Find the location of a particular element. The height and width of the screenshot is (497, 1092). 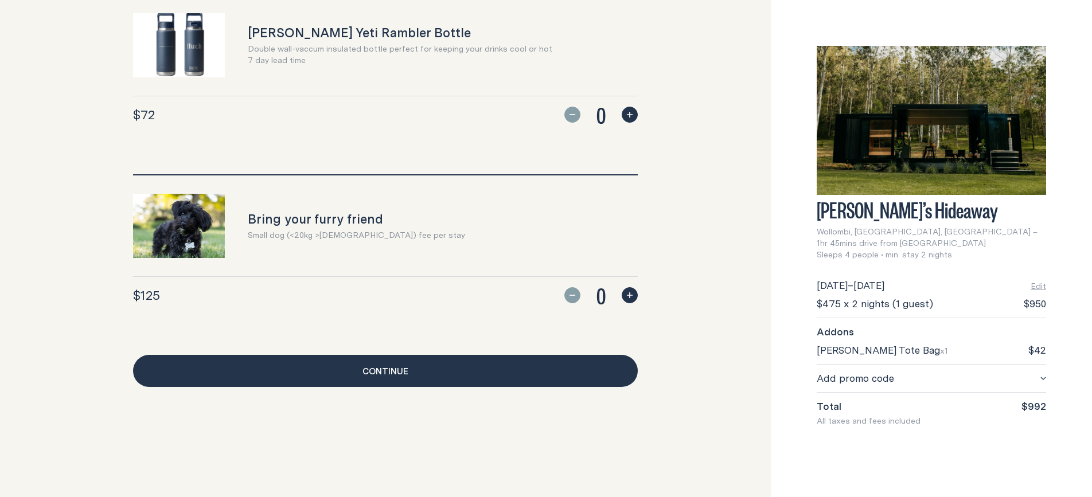

span: Sleeps 4 people • min. stay 2 nights is located at coordinates (884, 255).